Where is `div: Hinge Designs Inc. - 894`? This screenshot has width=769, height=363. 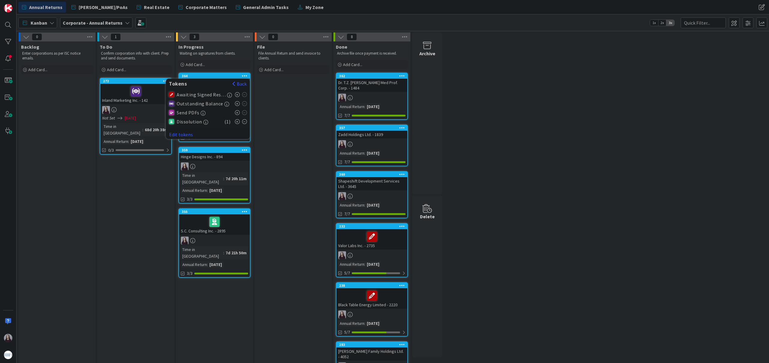 div: Hinge Designs Inc. - 894 is located at coordinates (214, 157).